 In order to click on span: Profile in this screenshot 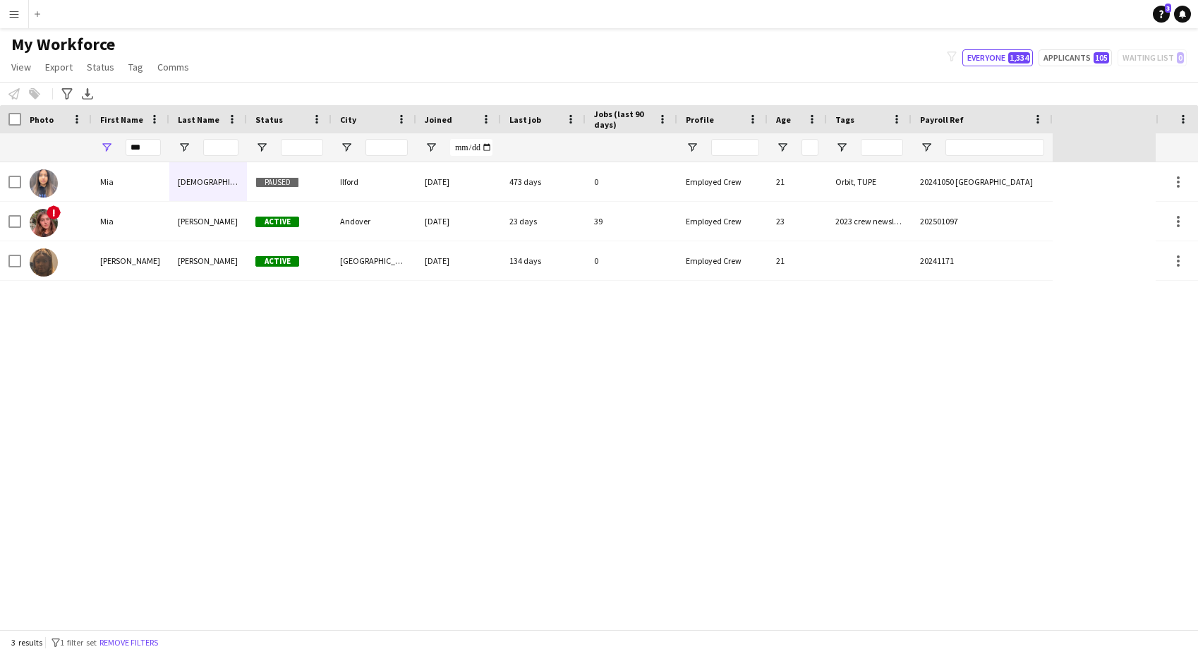, I will do `click(700, 119)`.